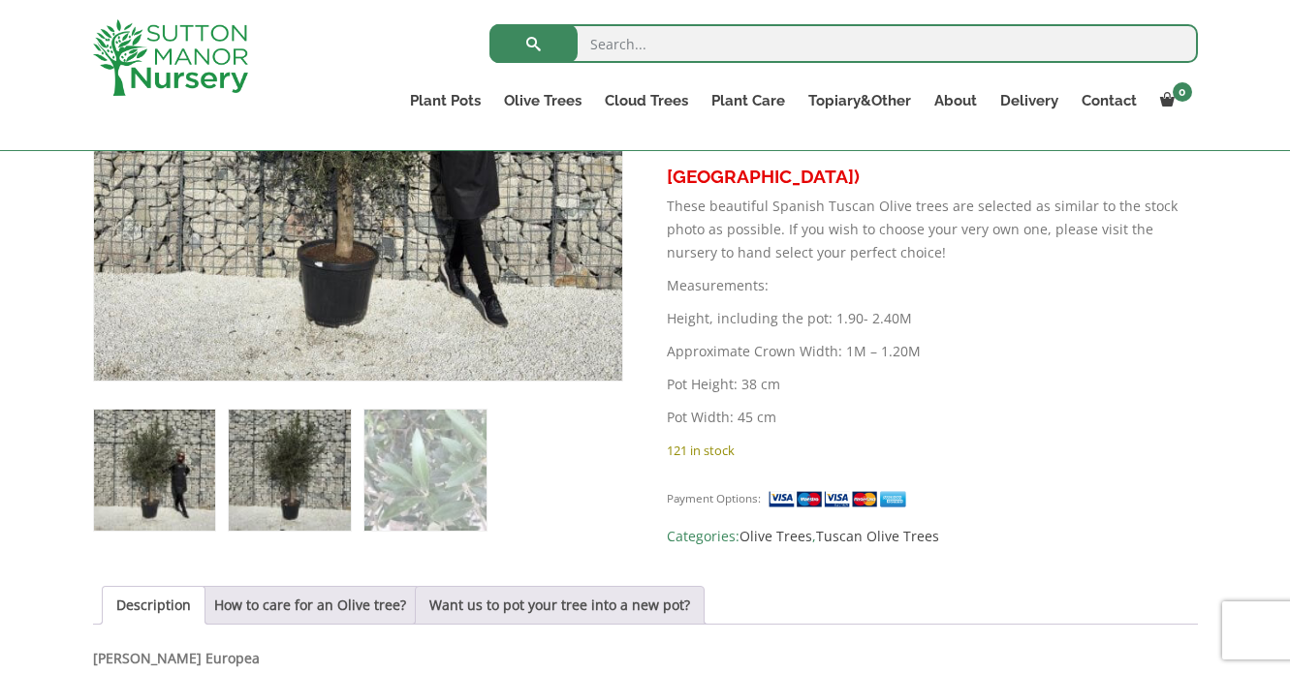  What do you see at coordinates (559, 606) in the screenshot?
I see `a: Want us to pot your tree into a new pot?` at bounding box center [559, 606].